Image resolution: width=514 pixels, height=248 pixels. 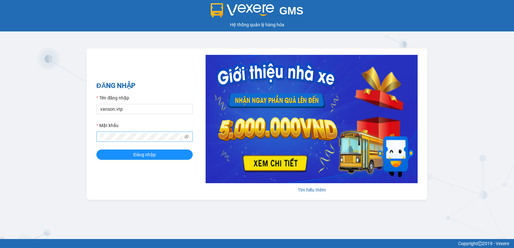 What do you see at coordinates (145, 86) in the screenshot?
I see `h2: ĐĂNG NHẬP` at bounding box center [145, 86].